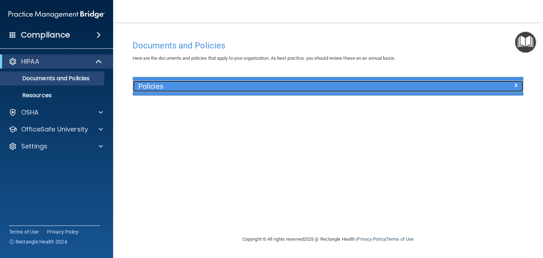  What do you see at coordinates (328, 46) in the screenshot?
I see `h4: Documents and Policies` at bounding box center [328, 46].